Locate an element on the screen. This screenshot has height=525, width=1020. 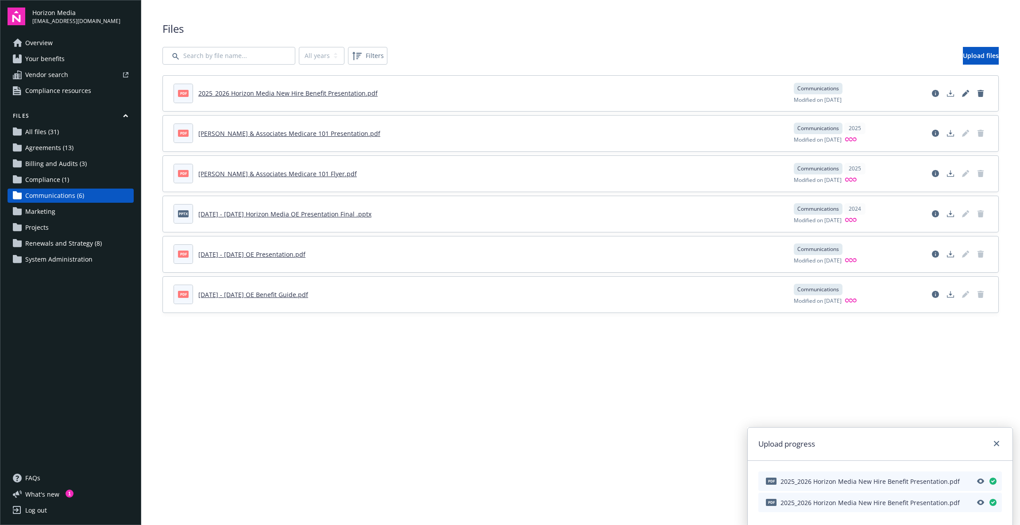
a: Vendor search is located at coordinates (70, 75).